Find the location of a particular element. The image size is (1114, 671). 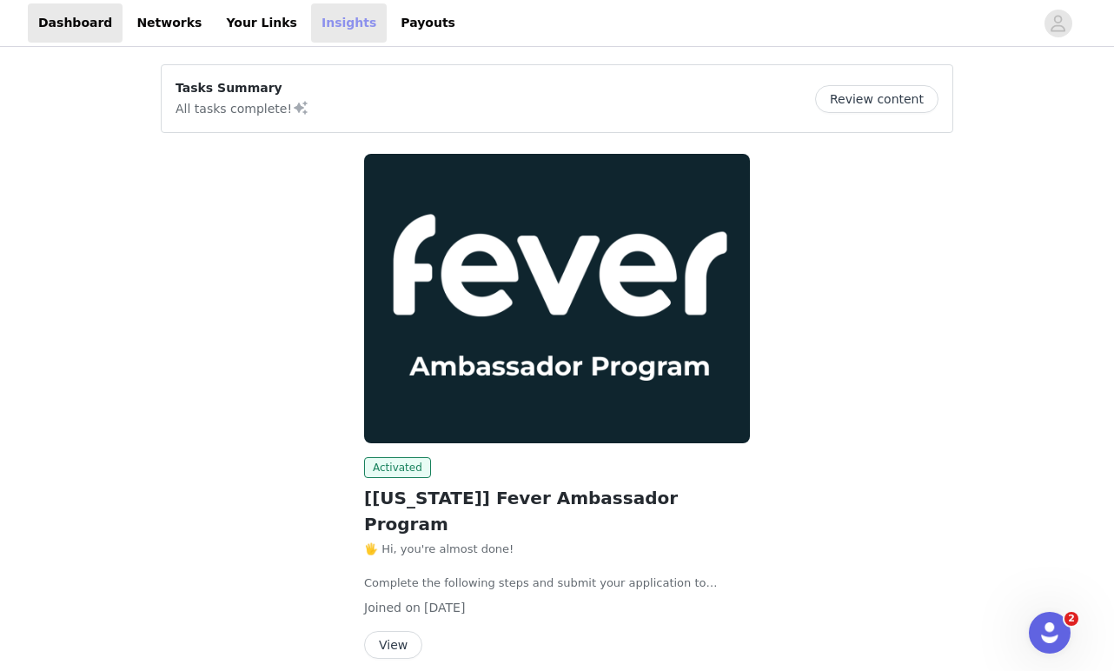

a: Dashboard is located at coordinates (75, 23).